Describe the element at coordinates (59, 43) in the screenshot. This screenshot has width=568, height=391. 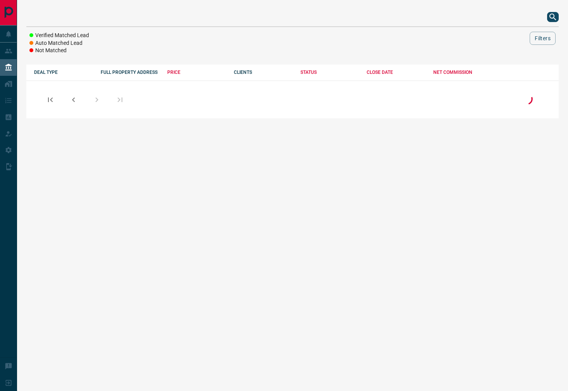
I see `li: Auto Matched Lead` at that location.